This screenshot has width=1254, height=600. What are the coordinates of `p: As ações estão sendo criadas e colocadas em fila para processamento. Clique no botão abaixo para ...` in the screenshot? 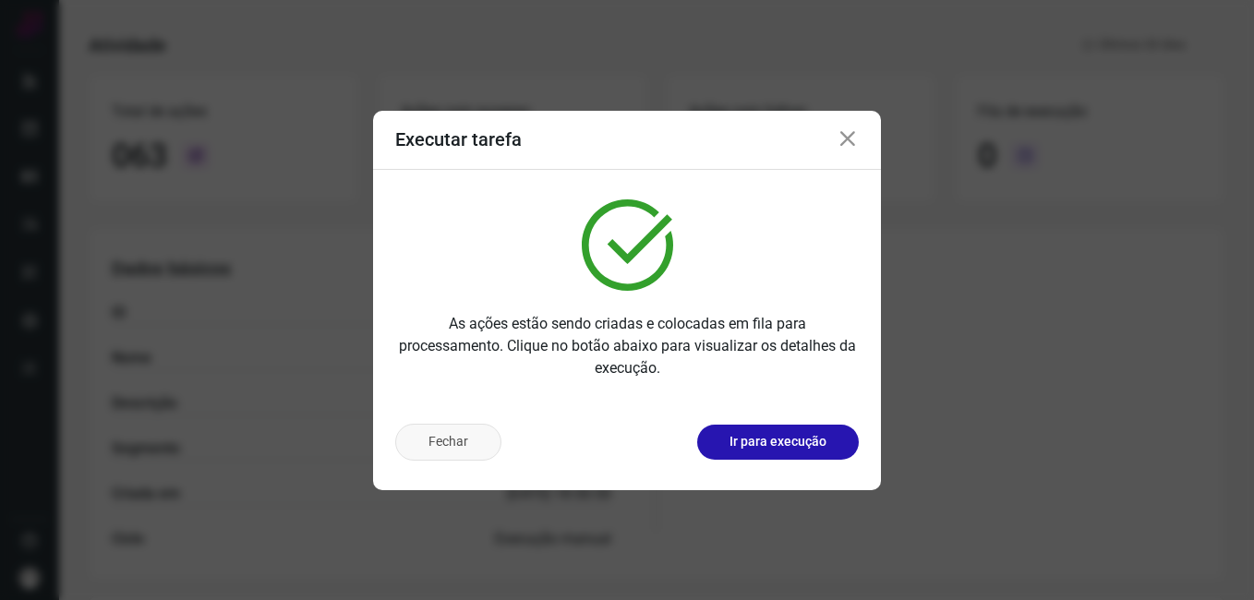 It's located at (627, 346).